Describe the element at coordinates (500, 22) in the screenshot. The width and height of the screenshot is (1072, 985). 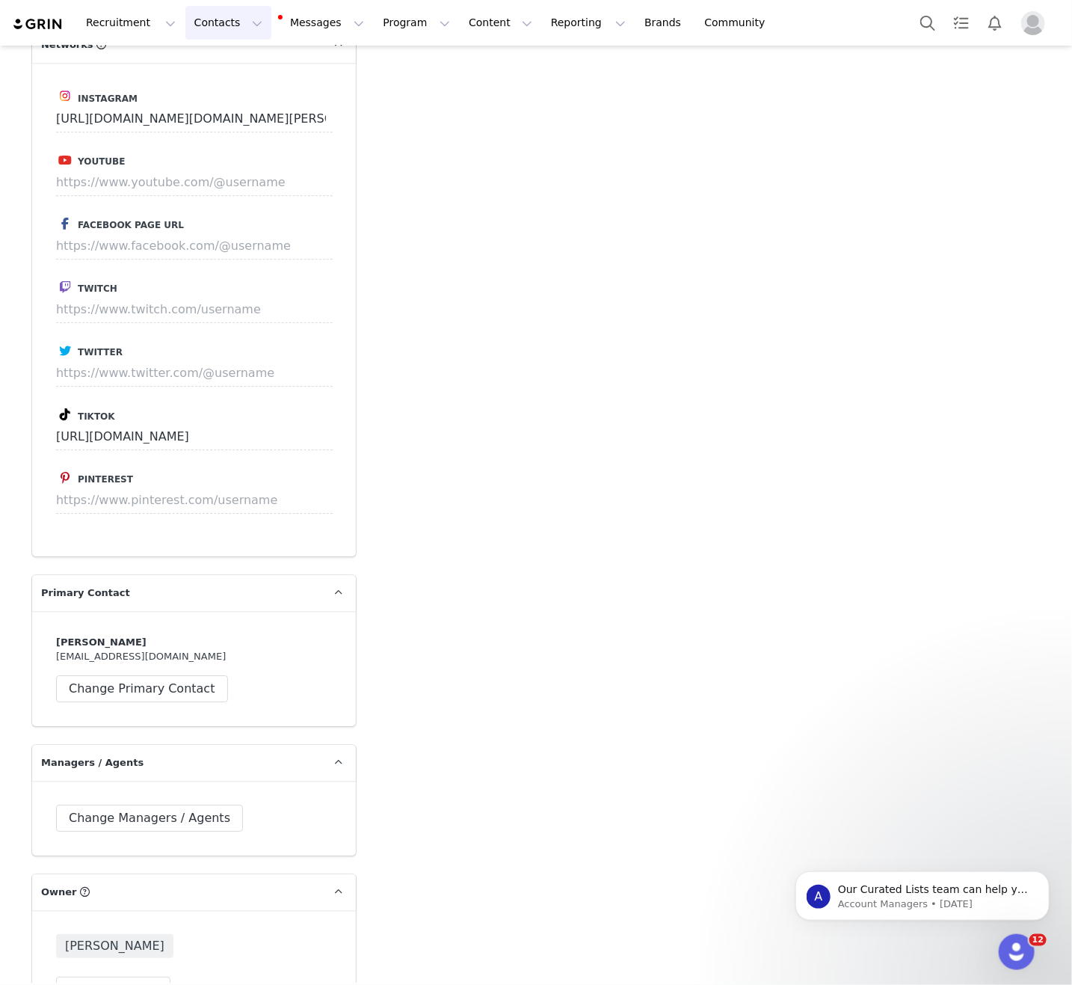
I see `button: Content` at that location.